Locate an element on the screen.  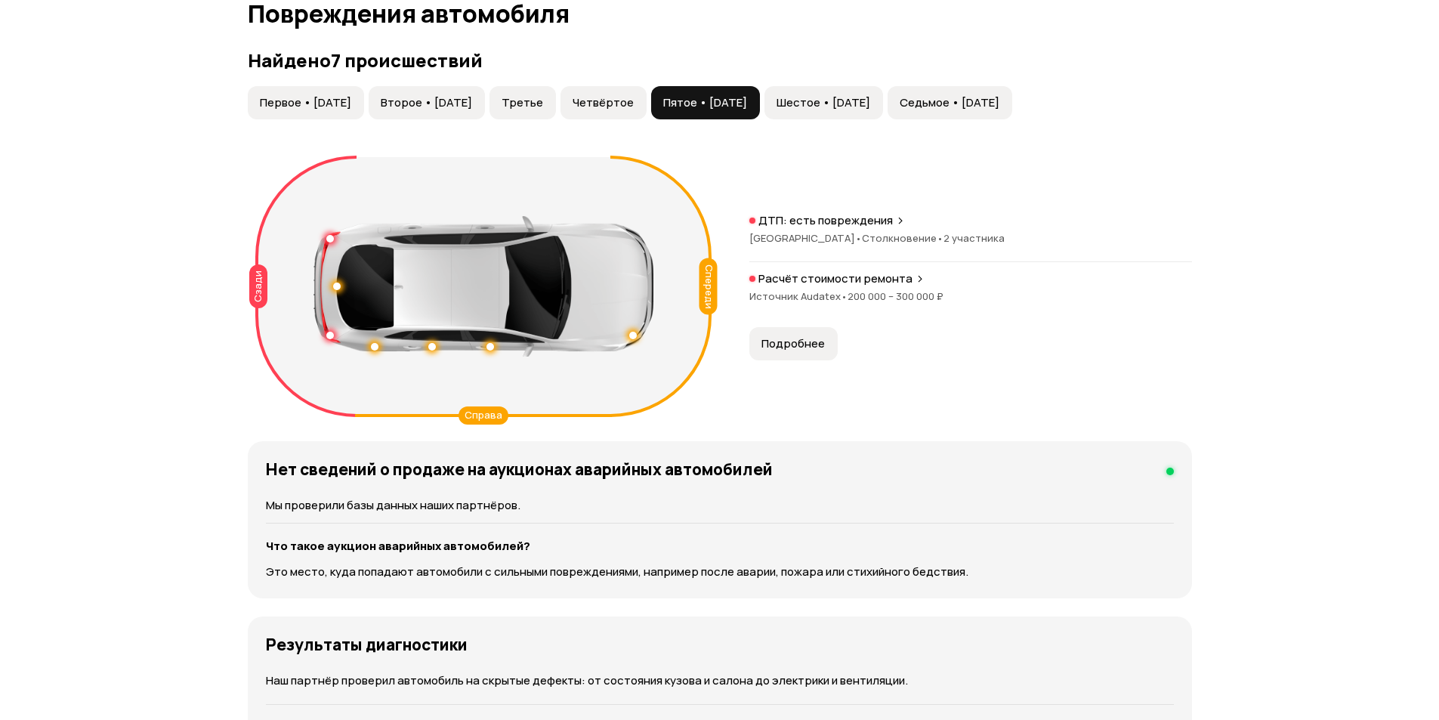
span: Столкновение is located at coordinates (903, 238).